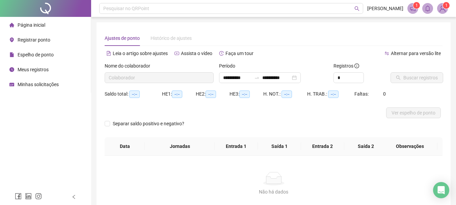 This screenshot has height=205, width=456. What do you see at coordinates (38, 84) in the screenshot?
I see `span: Minhas solicitações` at bounding box center [38, 84].